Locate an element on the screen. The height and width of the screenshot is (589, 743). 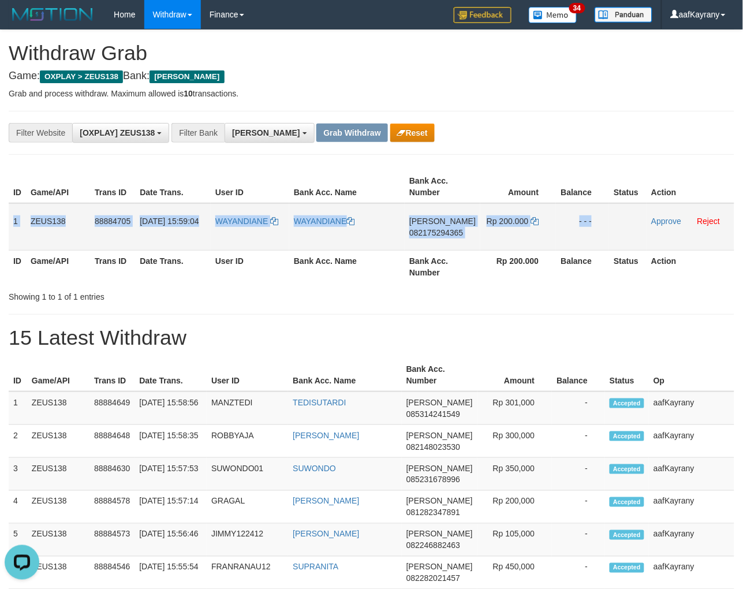
th: Rp 200.000 is located at coordinates (518, 266).